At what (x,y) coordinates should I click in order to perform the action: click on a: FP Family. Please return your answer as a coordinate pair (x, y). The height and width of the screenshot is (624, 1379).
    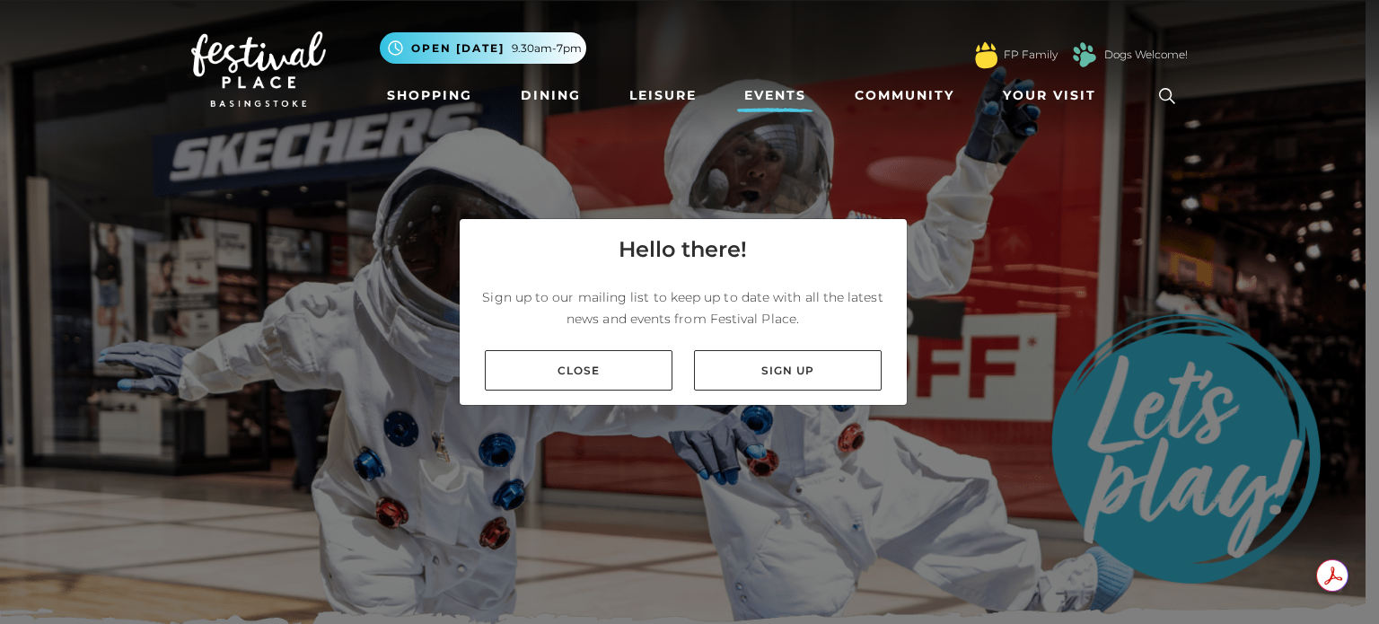
    Looking at the image, I should click on (1031, 55).